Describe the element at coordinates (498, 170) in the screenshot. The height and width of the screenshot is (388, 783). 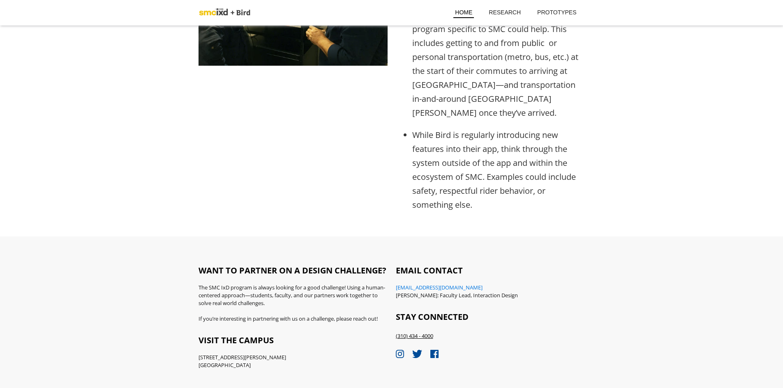
I see `li: While Bird is regularly introducing new features into their app, think through the system outside...` at that location.